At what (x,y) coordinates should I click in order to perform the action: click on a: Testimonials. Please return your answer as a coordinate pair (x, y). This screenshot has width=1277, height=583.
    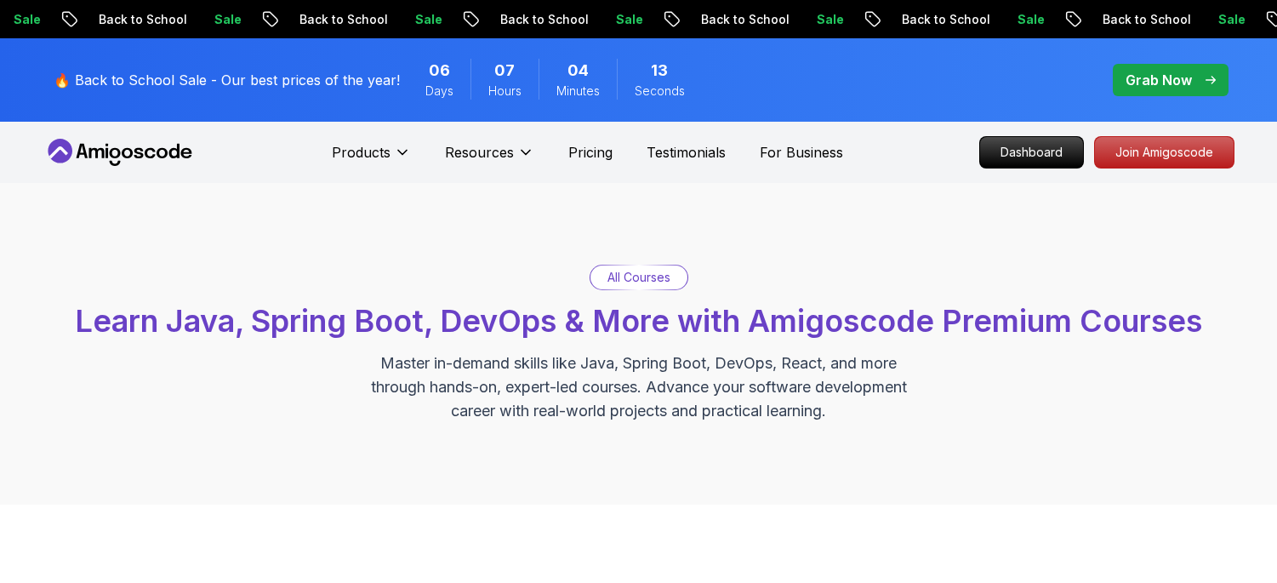
    Looking at the image, I should click on (686, 152).